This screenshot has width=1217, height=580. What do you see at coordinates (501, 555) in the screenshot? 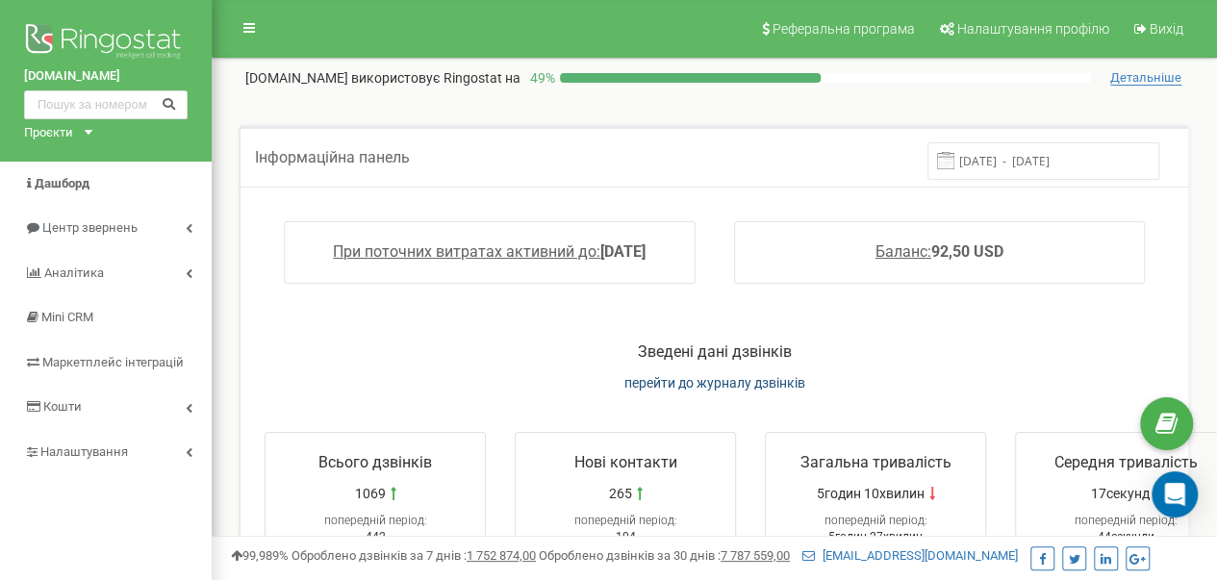
I see `u: 1 752 874,00` at bounding box center [501, 555].